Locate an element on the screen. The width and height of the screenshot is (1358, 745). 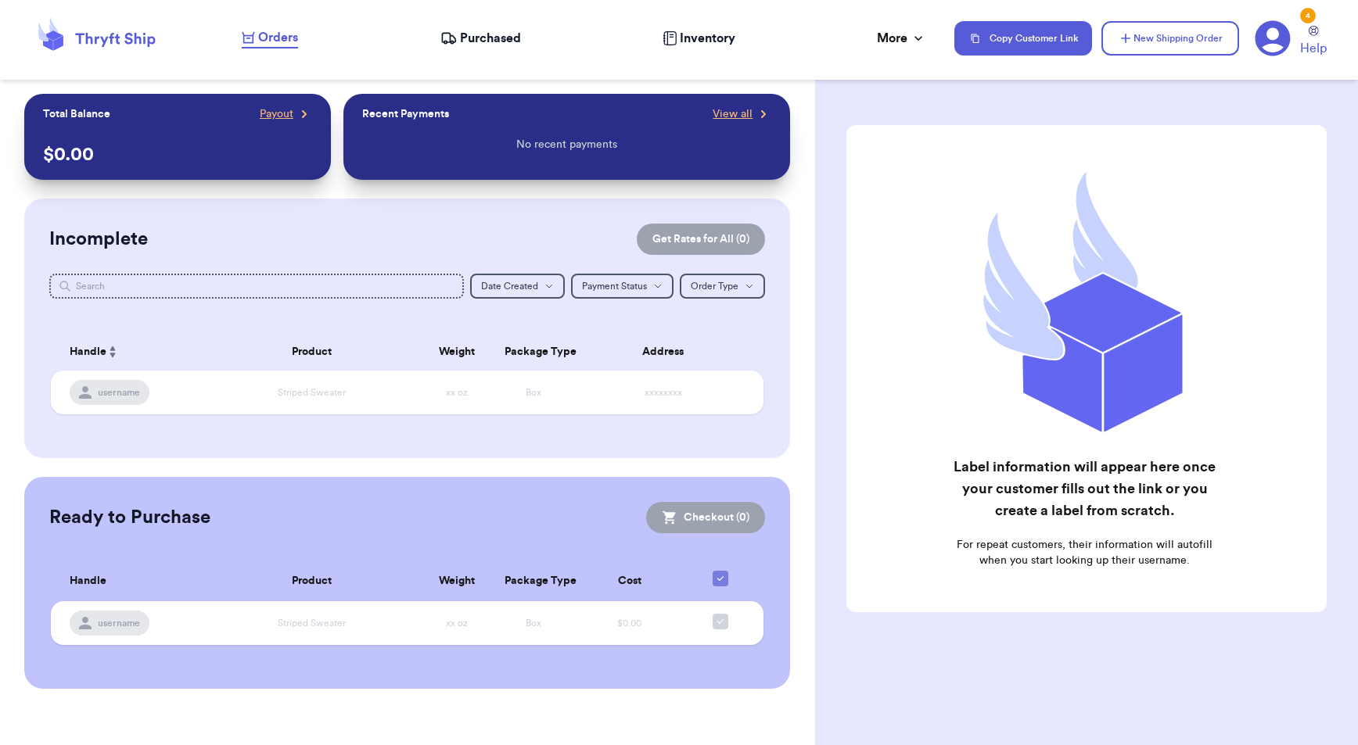
a: Inventory is located at coordinates (698, 38).